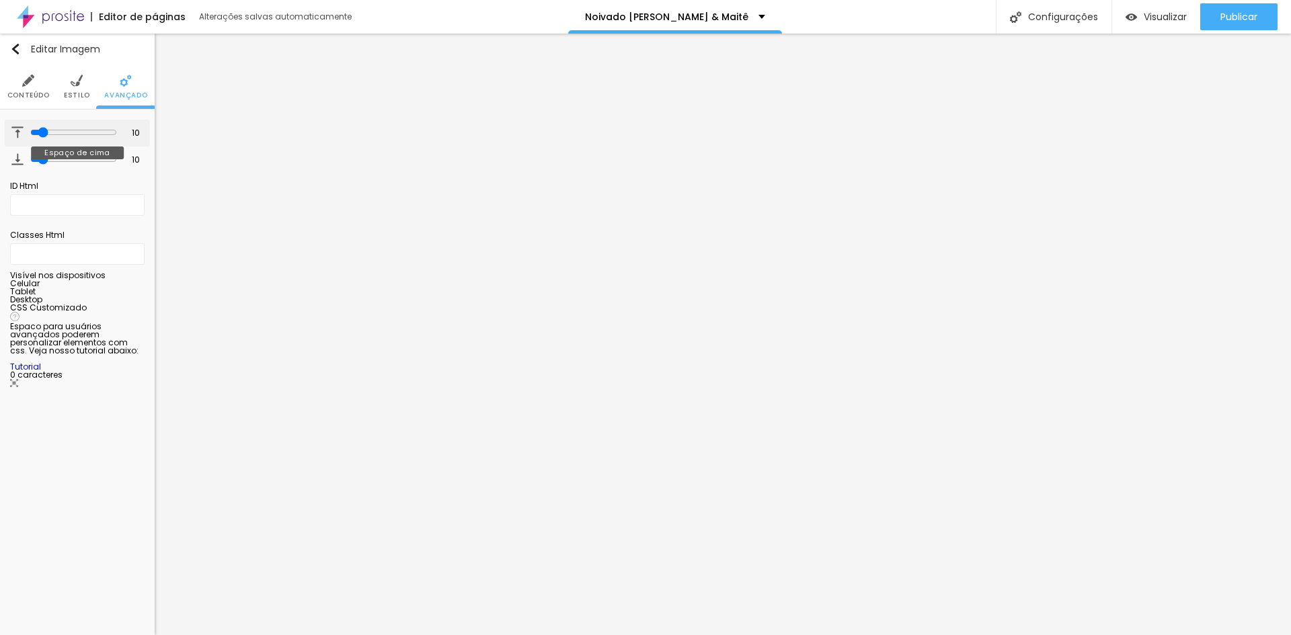 The height and width of the screenshot is (635, 1291). What do you see at coordinates (1156, 17) in the screenshot?
I see `button: Visualizar` at bounding box center [1156, 17].